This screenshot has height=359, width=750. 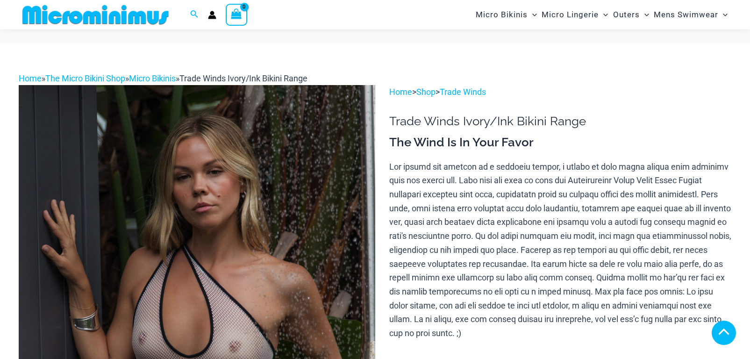 I want to click on nav: Site Navigation, so click(x=602, y=14).